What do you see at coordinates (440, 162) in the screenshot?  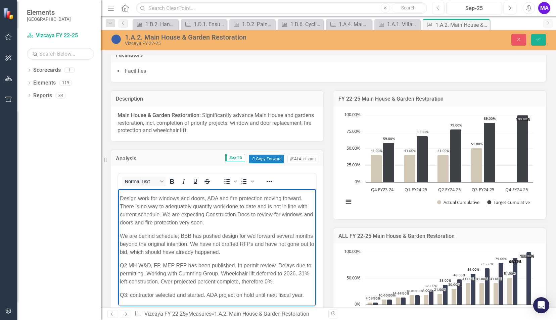 I see `div: Chart. Highcharts interactive chart.` at bounding box center [440, 162].